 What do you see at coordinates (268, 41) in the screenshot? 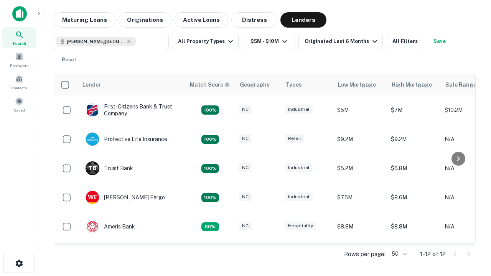
I see `button: $5M - $10M` at bounding box center [268, 41].